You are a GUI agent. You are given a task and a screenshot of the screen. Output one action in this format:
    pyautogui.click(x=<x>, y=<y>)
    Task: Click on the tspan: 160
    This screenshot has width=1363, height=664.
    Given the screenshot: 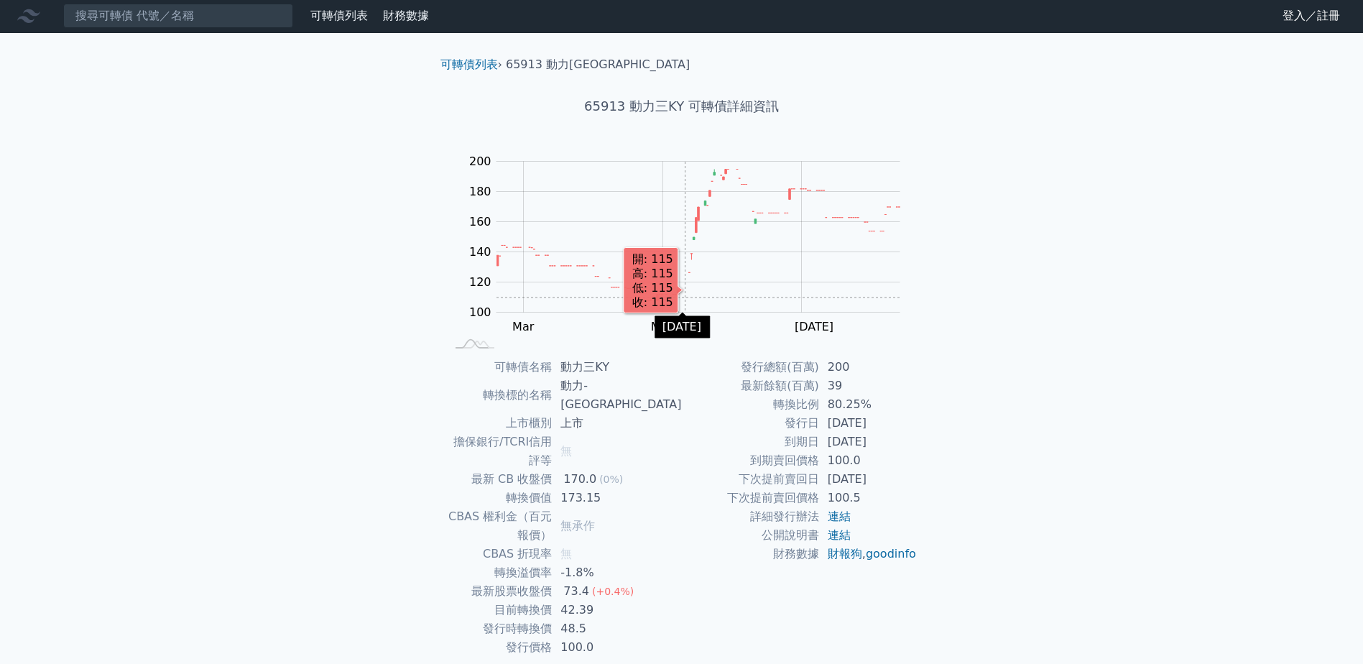 What is the action you would take?
    pyautogui.click(x=480, y=221)
    